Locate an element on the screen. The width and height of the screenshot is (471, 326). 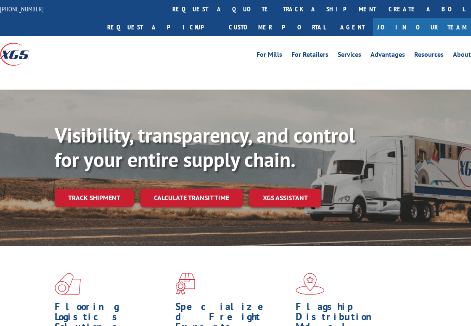
a: Calculate transit time is located at coordinates (191, 198).